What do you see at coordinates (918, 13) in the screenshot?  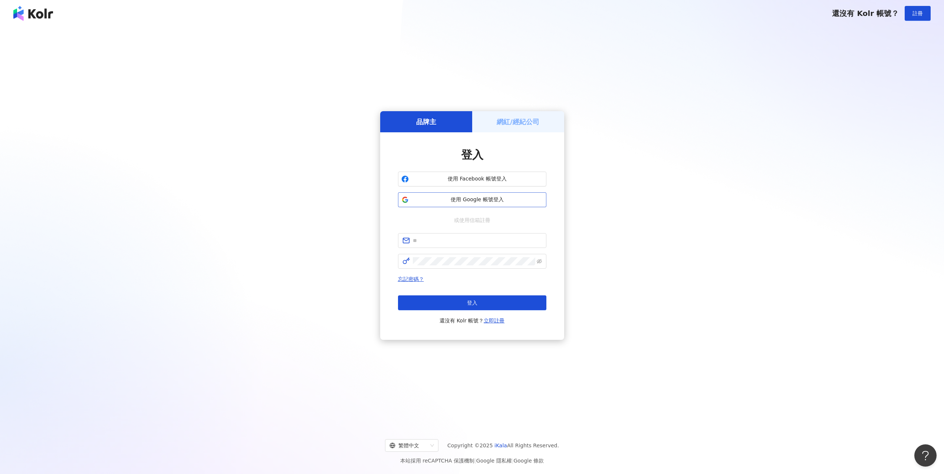 I see `button: 註冊` at bounding box center [918, 13].